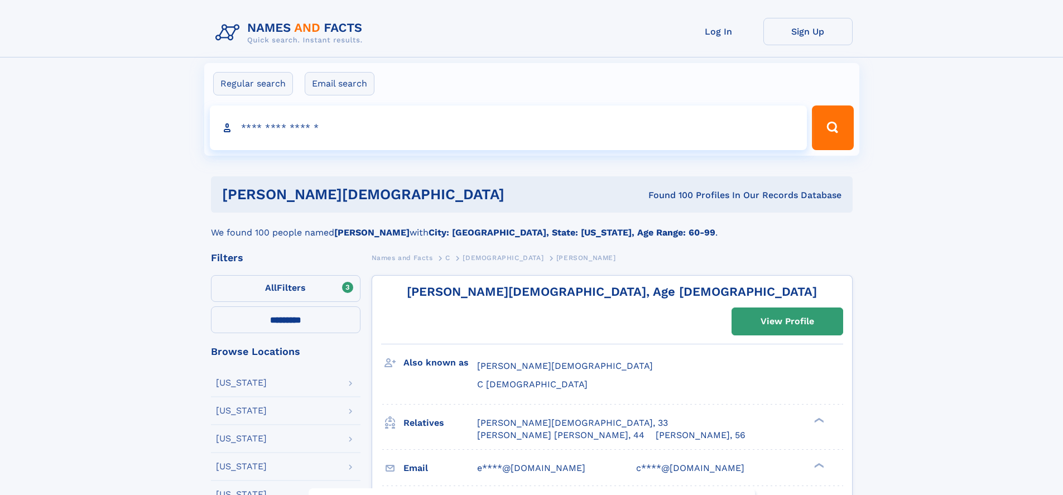  I want to click on div: View Profile, so click(787, 321).